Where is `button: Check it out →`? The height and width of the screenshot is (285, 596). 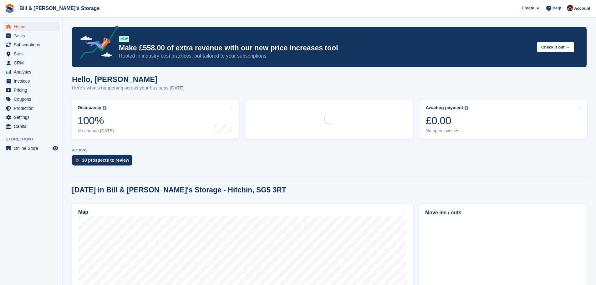 button: Check it out → is located at coordinates (556, 47).